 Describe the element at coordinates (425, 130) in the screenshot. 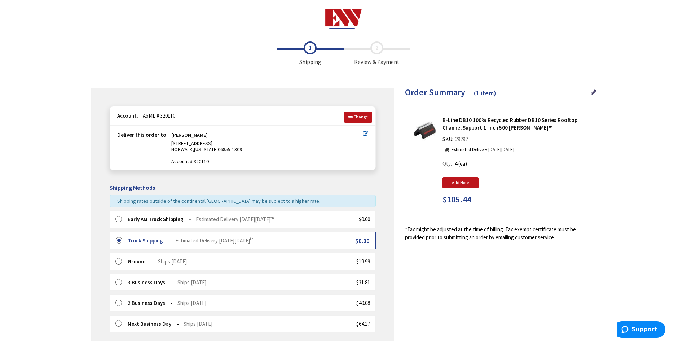

I see `img: B-Line DB10 100% Recycled Rubber DB10 Series Rooftop Channel Support 1-Inch 500 lb Dura-Blok™` at that location.